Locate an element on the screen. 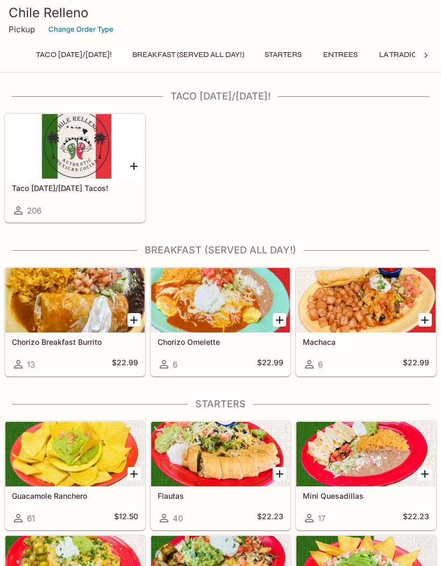 The image size is (441, 566). h4: Breakfast (Served ALL DAY!) is located at coordinates (220, 250).